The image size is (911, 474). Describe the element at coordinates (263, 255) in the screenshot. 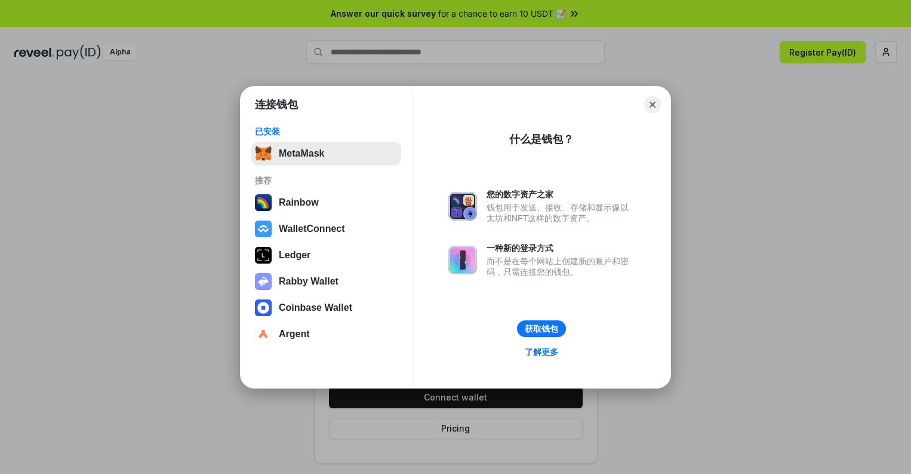

I see `img: svg+xml,%3Csvg%20xmlns%3D%22http%3A%2F%2Fwww.w3.org%2F2000%2Fsvg%22%20width%3D%2228%22%20height%3...` at that location.